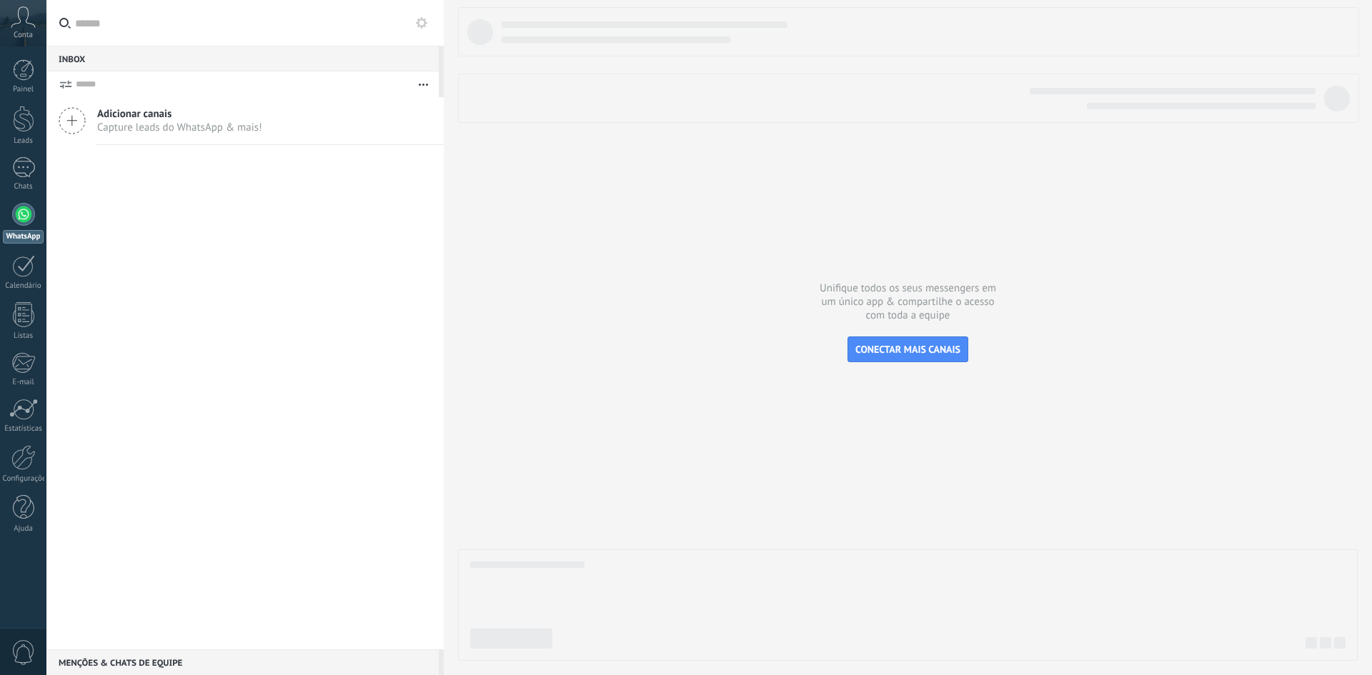 This screenshot has height=675, width=1372. Describe the element at coordinates (24, 187) in the screenshot. I see `div: Chats` at that location.